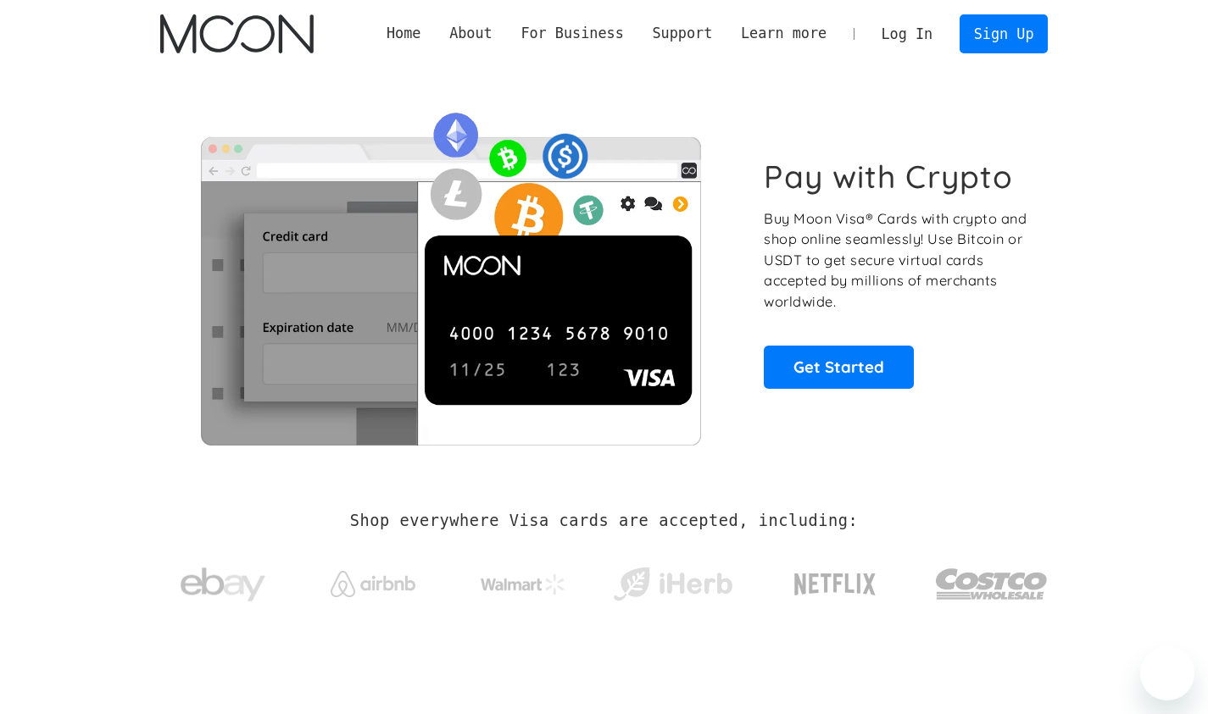  I want to click on a: Costco, so click(991, 580).